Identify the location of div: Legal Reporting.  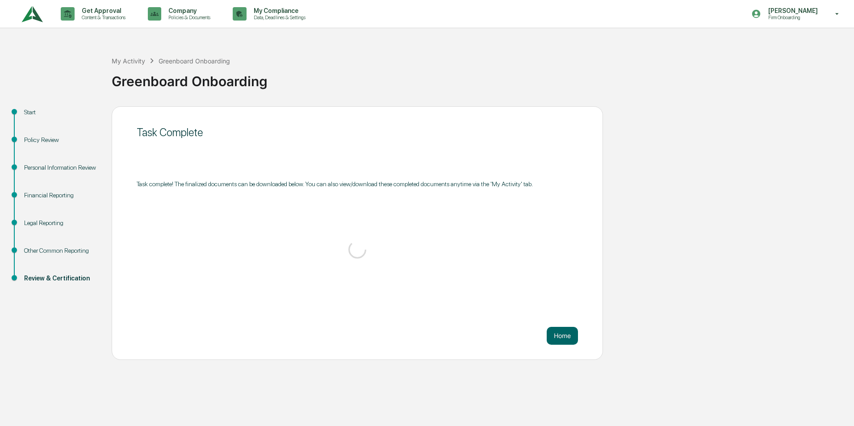
(61, 223).